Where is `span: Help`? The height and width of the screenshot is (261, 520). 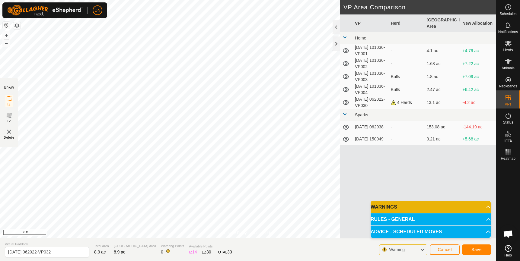
span: Help is located at coordinates (508, 256).